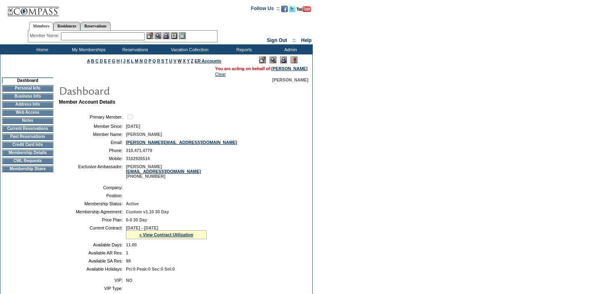  Describe the element at coordinates (92, 253) in the screenshot. I see `td: Available AR Res:` at that location.